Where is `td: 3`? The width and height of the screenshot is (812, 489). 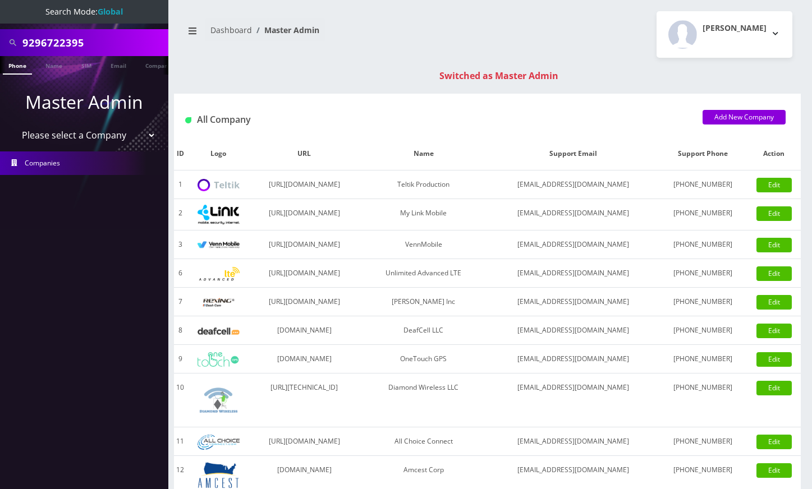
td: 3 is located at coordinates (180, 245).